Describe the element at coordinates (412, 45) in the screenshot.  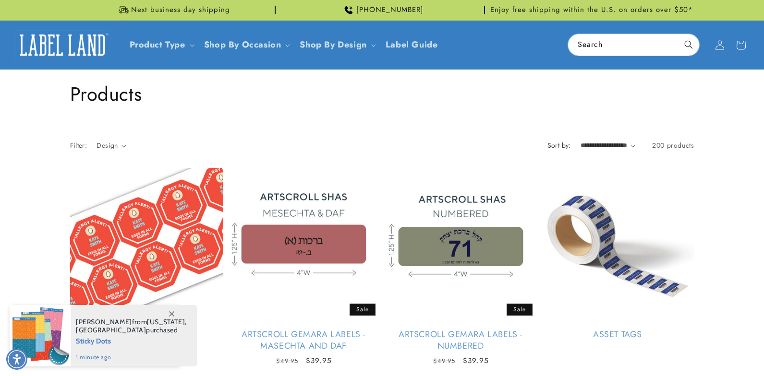
I see `span: Label Guide` at that location.